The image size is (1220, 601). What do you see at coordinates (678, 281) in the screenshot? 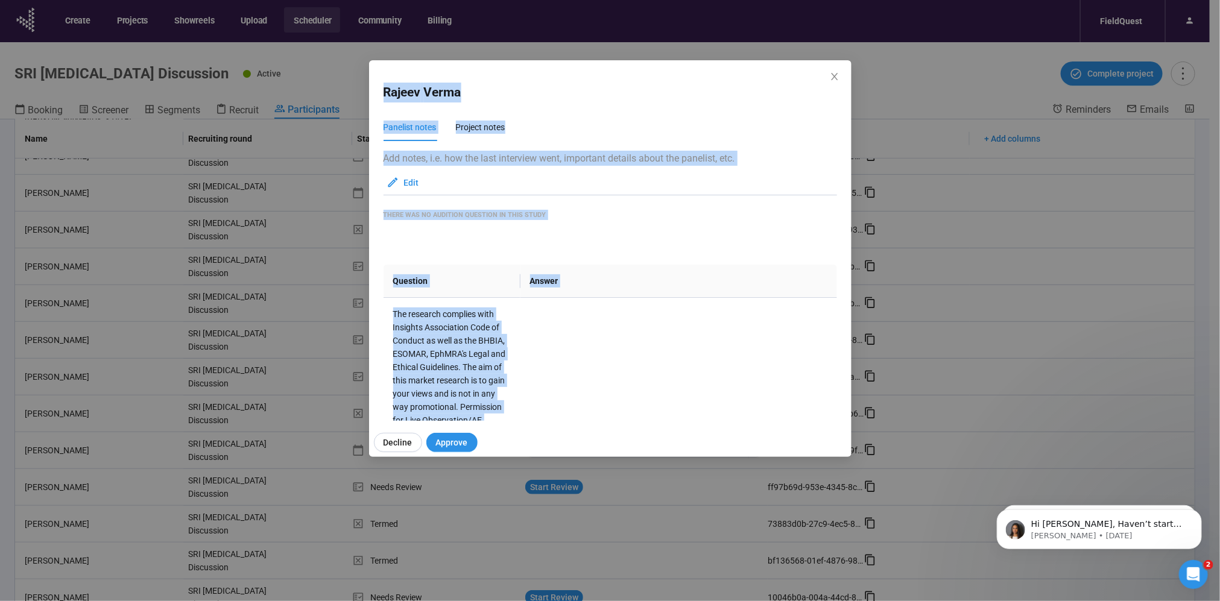
I see `th: Answer` at bounding box center [678, 281].